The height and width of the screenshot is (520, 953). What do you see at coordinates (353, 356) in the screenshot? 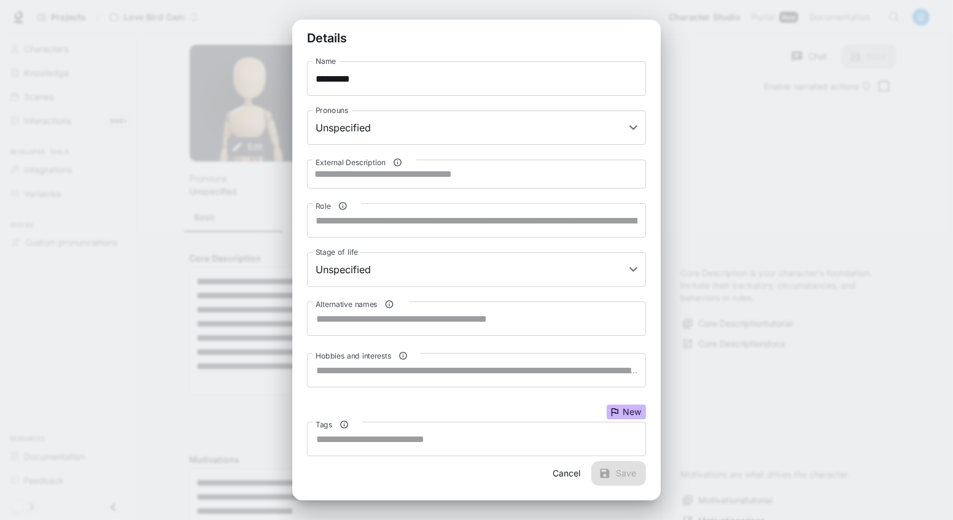
I see `span: Hobbies and interests` at bounding box center [353, 356].